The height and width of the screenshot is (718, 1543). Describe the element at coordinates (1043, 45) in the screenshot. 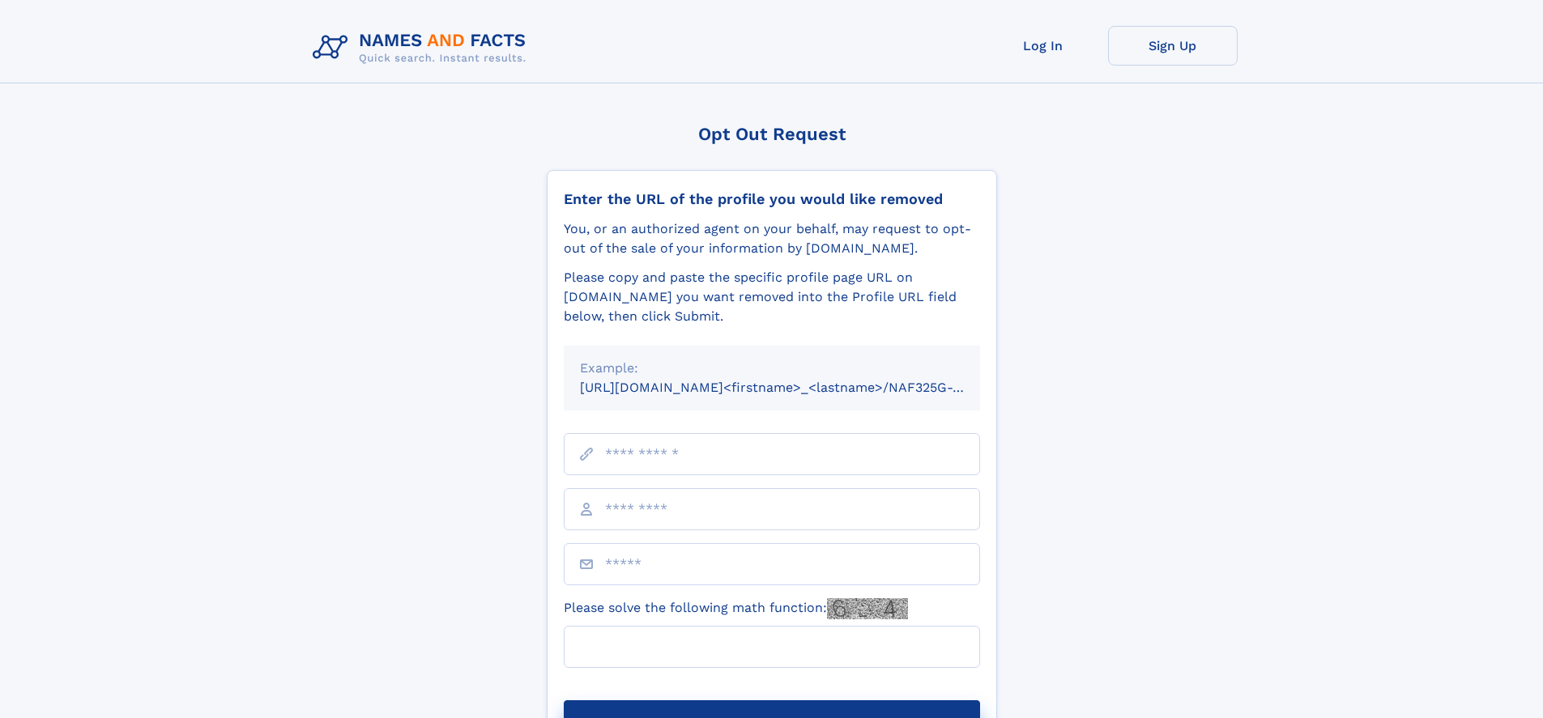

I see `a: Log In` at that location.